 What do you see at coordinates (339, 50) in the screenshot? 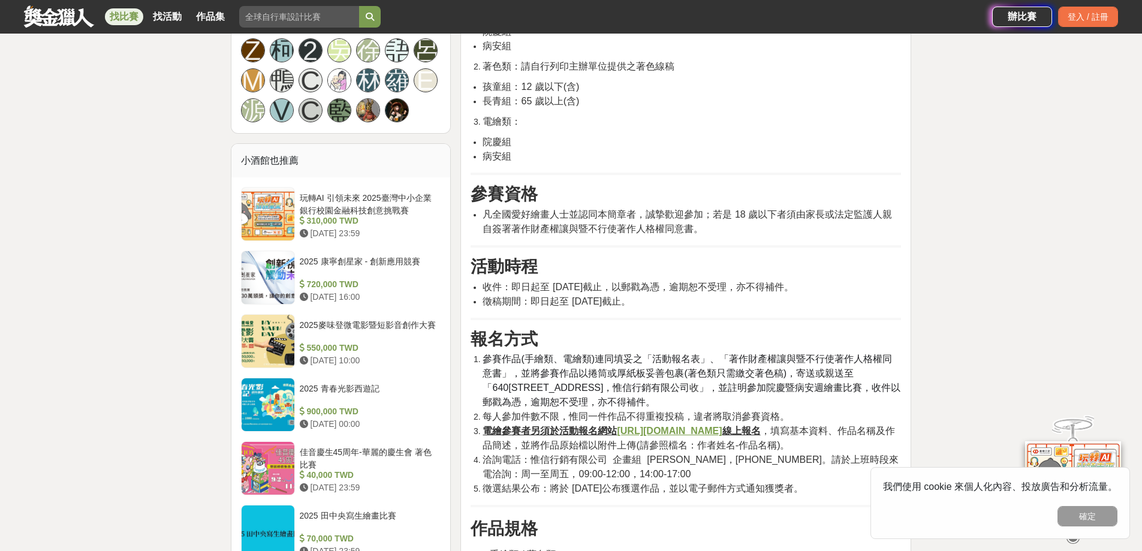
I see `div: 吳` at bounding box center [339, 50].